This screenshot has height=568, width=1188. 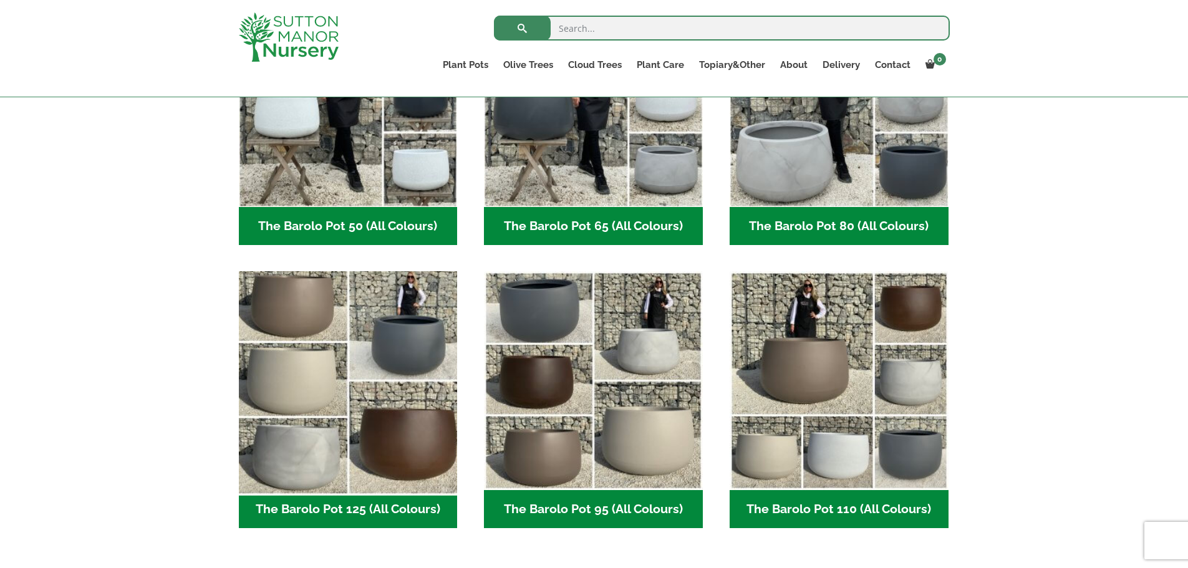 What do you see at coordinates (839, 226) in the screenshot?
I see `h2: The Barolo Pot 80 (All Colours)` at bounding box center [839, 226].